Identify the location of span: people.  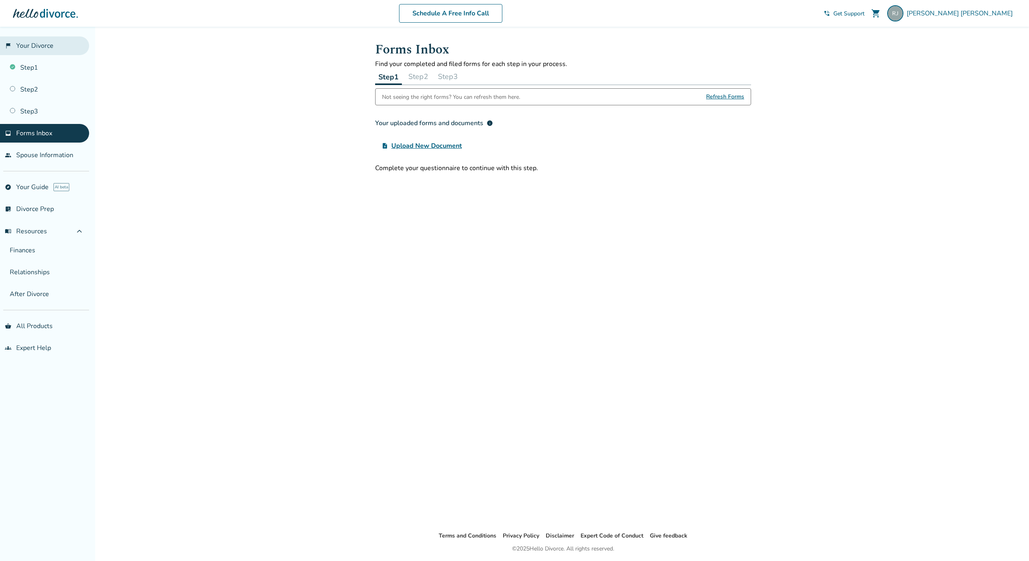
(8, 155).